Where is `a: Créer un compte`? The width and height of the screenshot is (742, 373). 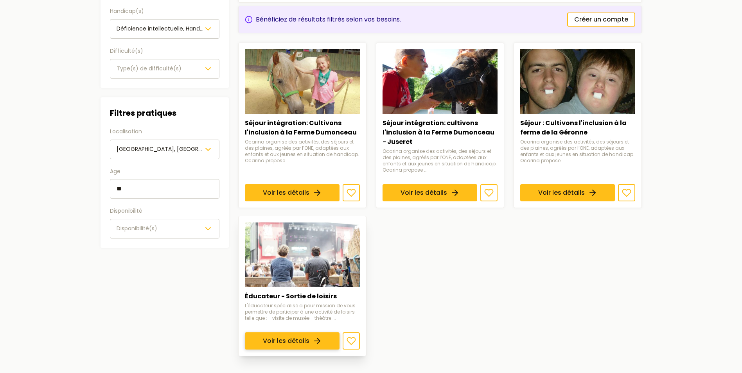
a: Créer un compte is located at coordinates (601, 20).